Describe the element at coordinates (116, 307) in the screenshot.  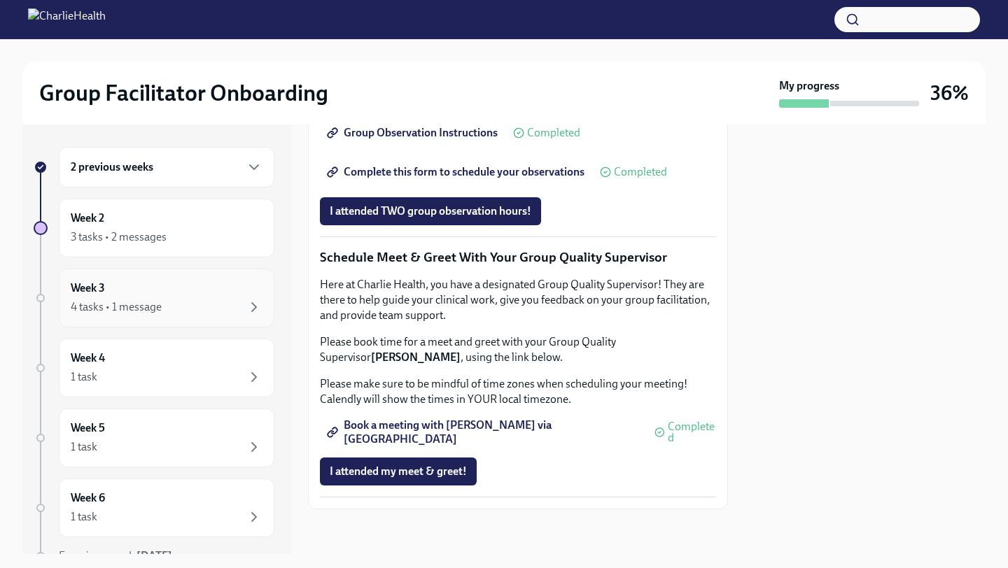
I see `div: 4 tasks • 1 message` at that location.